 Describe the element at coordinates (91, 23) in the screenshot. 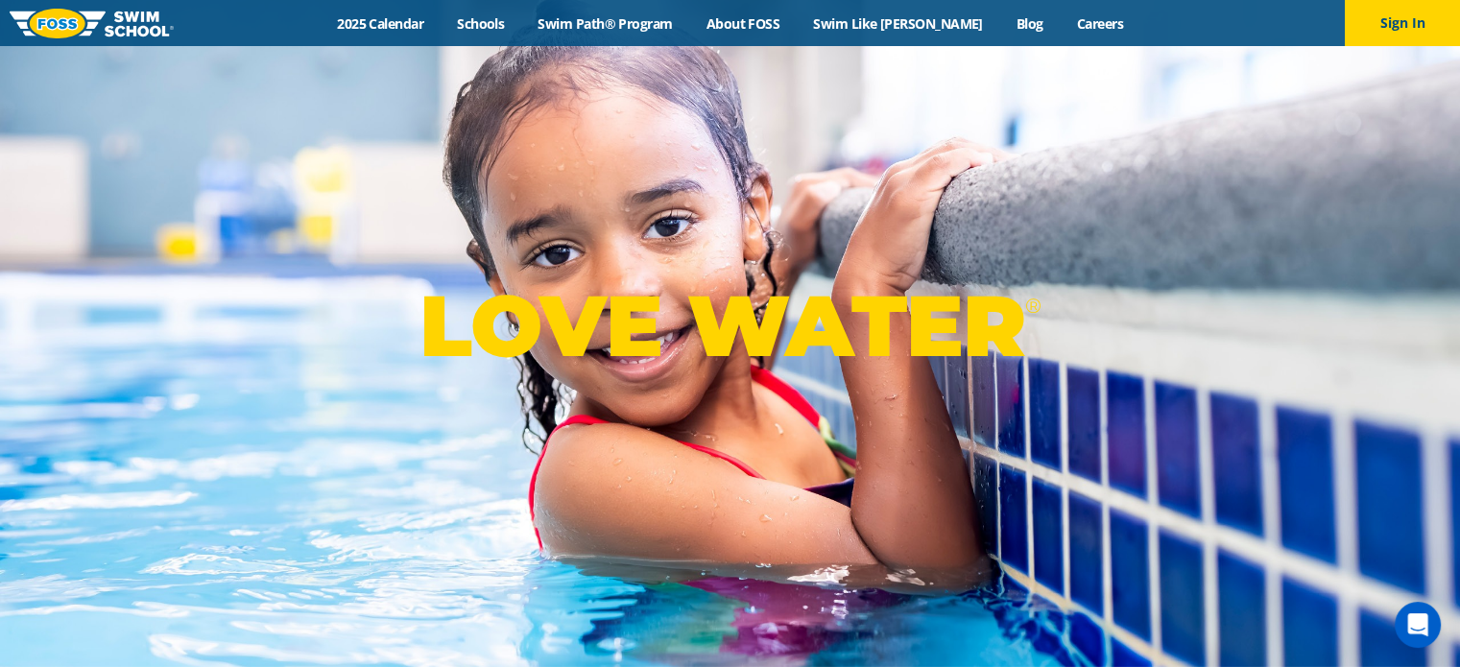

I see `img: FOSS Swim School Logo` at that location.